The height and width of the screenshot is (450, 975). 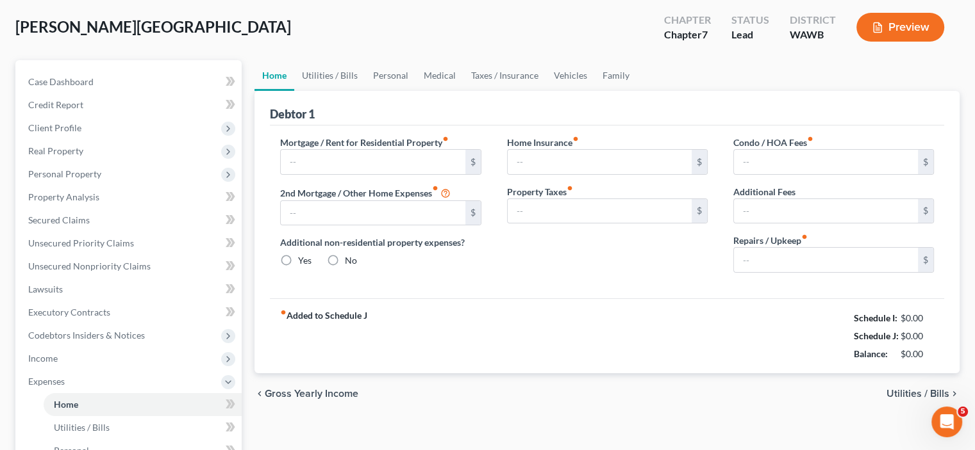 I want to click on i: chevron_right, so click(x=954, y=394).